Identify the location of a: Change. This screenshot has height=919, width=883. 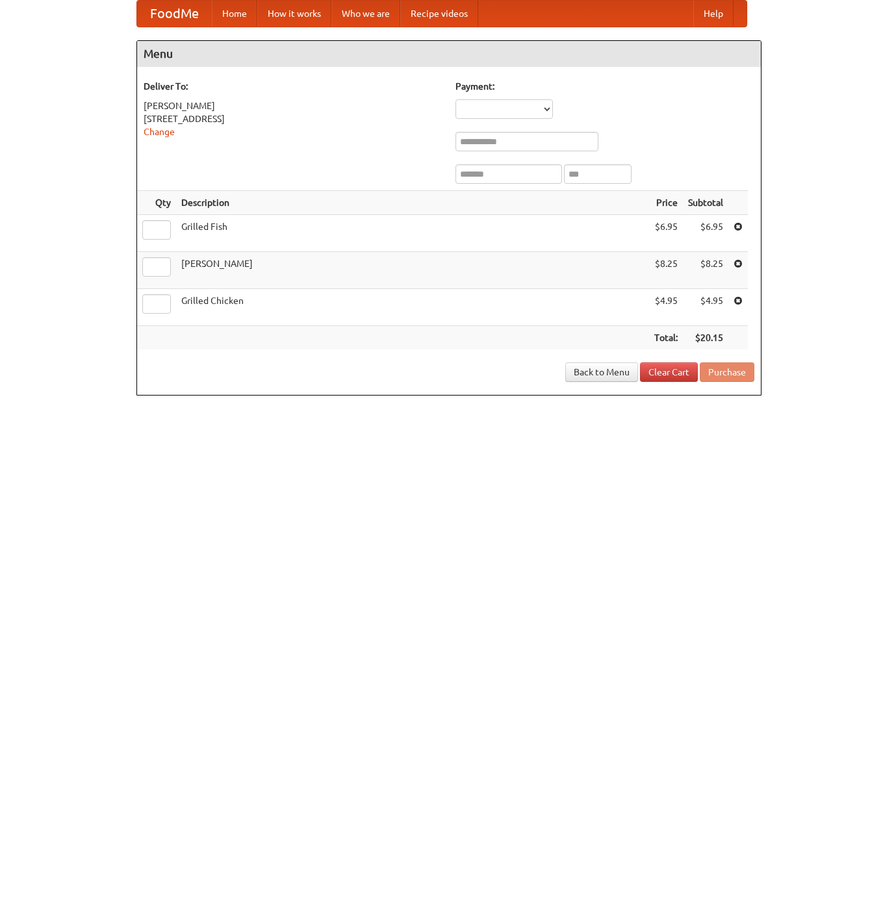
(159, 132).